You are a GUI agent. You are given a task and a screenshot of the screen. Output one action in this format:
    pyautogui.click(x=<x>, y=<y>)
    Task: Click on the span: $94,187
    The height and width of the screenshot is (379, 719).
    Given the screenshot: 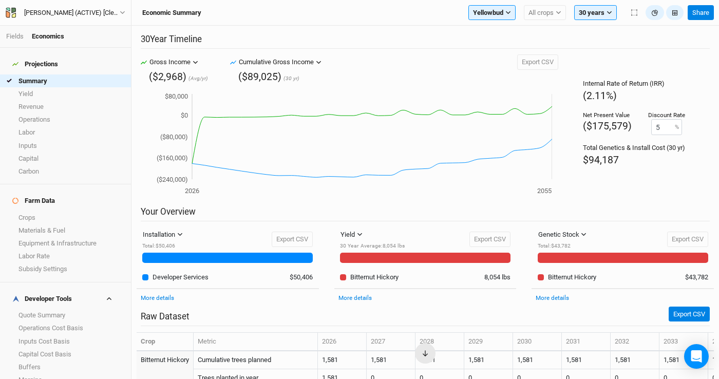 What is the action you would take?
    pyautogui.click(x=601, y=160)
    